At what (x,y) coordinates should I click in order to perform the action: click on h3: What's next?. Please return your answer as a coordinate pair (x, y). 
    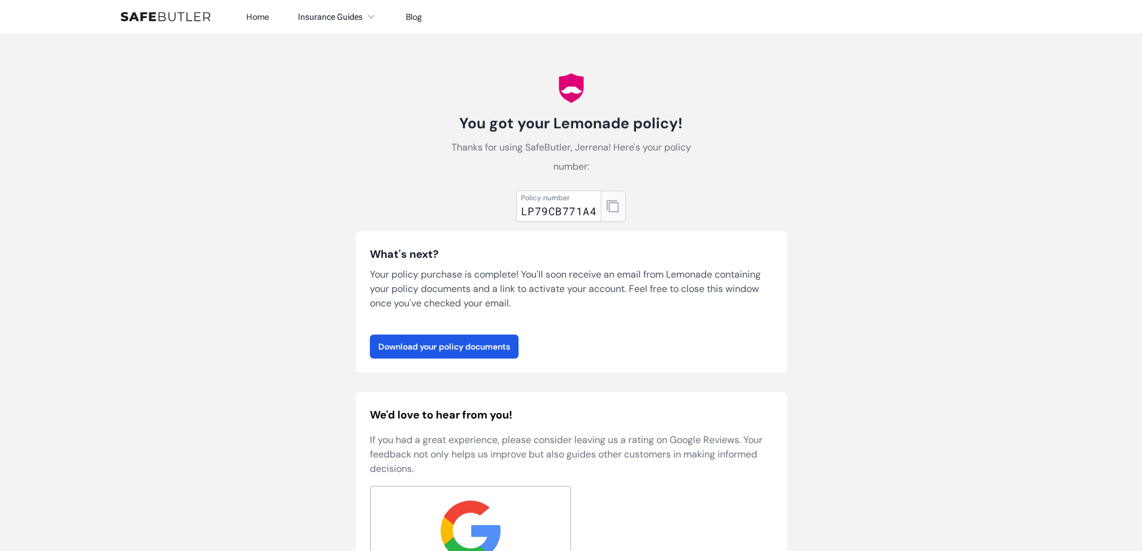
    Looking at the image, I should click on (571, 254).